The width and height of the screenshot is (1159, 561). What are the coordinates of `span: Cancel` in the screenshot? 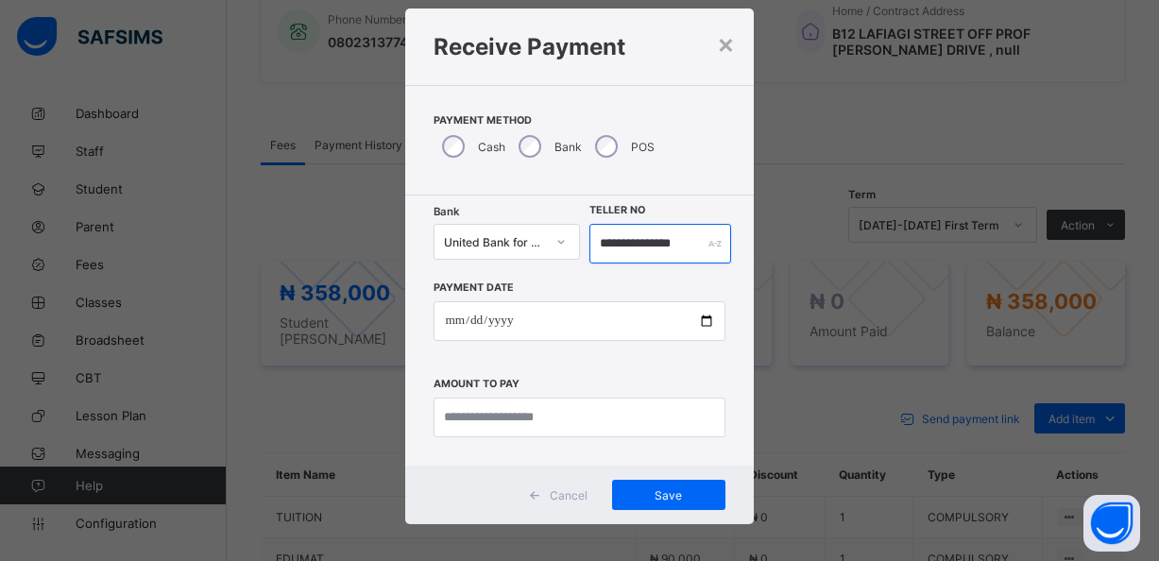 It's located at (569, 495).